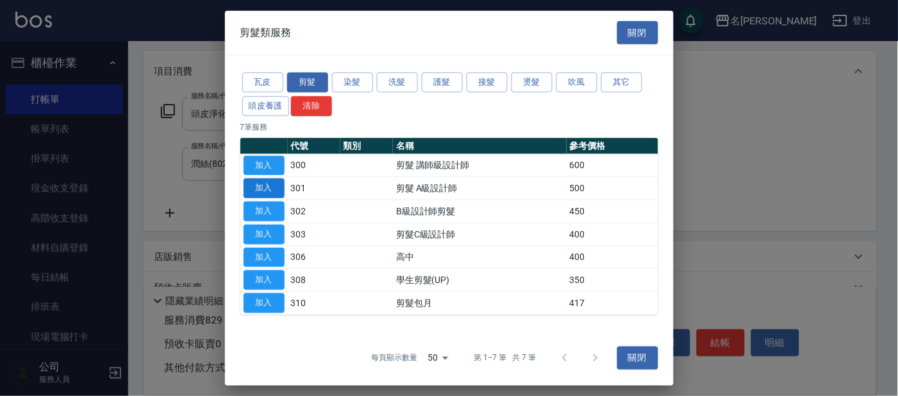 This screenshot has height=396, width=898. Describe the element at coordinates (480, 146) in the screenshot. I see `th: 名稱` at that location.